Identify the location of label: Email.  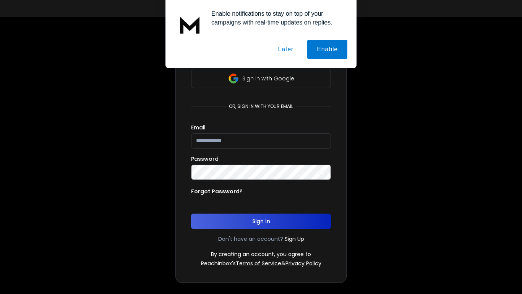
(198, 127).